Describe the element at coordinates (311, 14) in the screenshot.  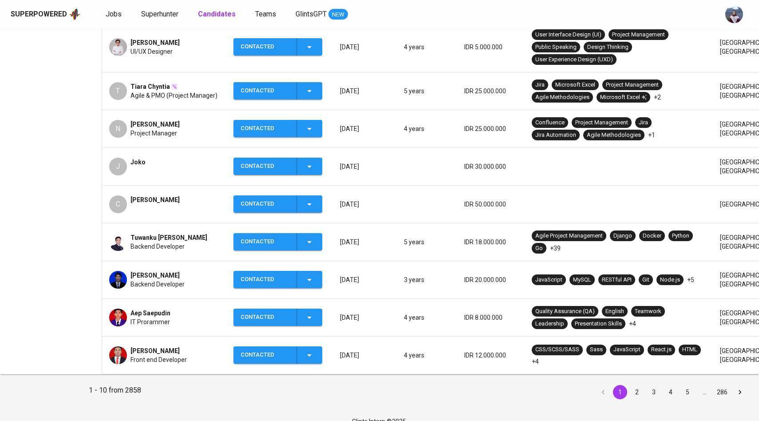
I see `span: GlintsGPT` at that location.